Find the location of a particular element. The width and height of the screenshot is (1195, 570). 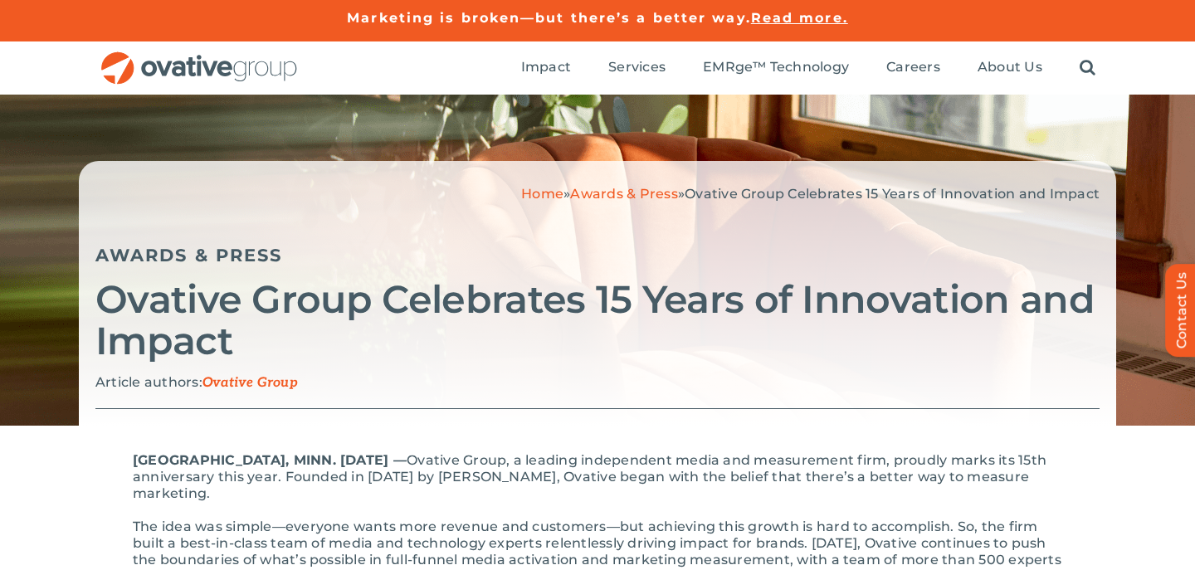

span: Read more. is located at coordinates (799, 17).